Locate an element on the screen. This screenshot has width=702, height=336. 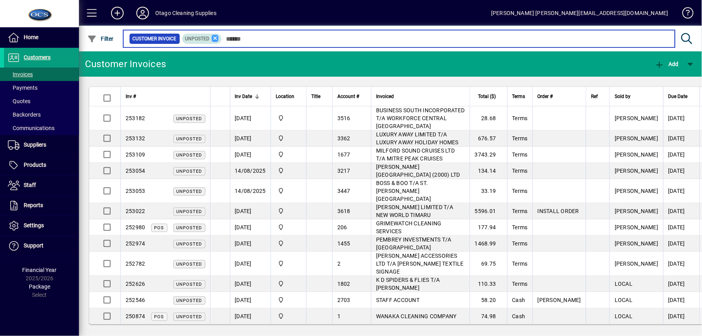
a: Home is located at coordinates (41, 38).